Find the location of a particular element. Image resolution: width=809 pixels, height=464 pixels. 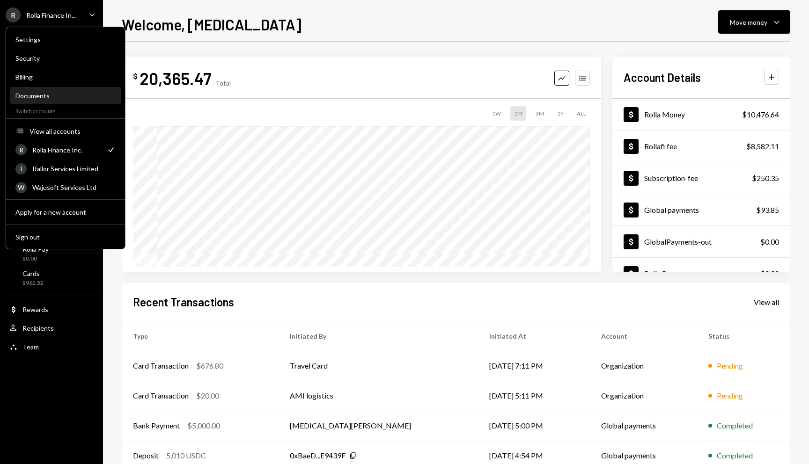

div: 1W is located at coordinates (496, 113).